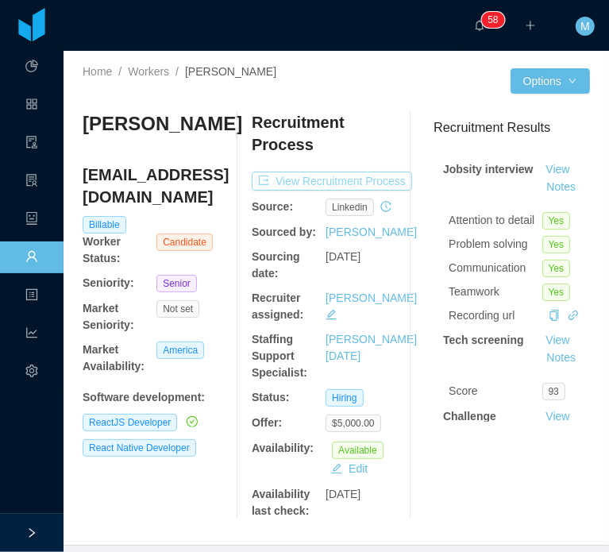 This screenshot has width=609, height=552. Describe the element at coordinates (495, 391) in the screenshot. I see `div: Score` at that location.